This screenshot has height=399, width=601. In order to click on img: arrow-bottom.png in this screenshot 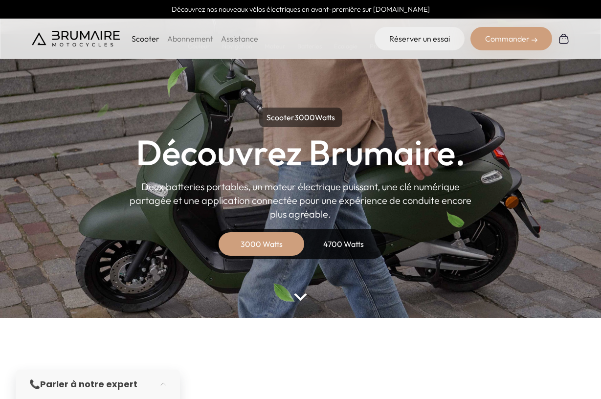, I will do `click(301, 297)`.